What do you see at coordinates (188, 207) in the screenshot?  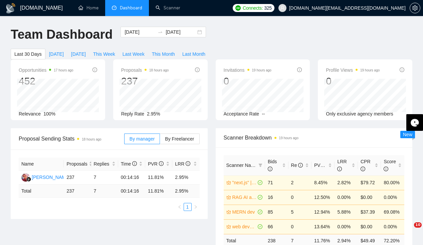 I see `li: 1` at bounding box center [188, 207].